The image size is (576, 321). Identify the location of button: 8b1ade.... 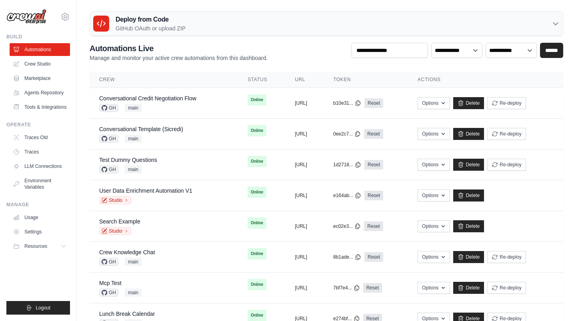
(347, 257).